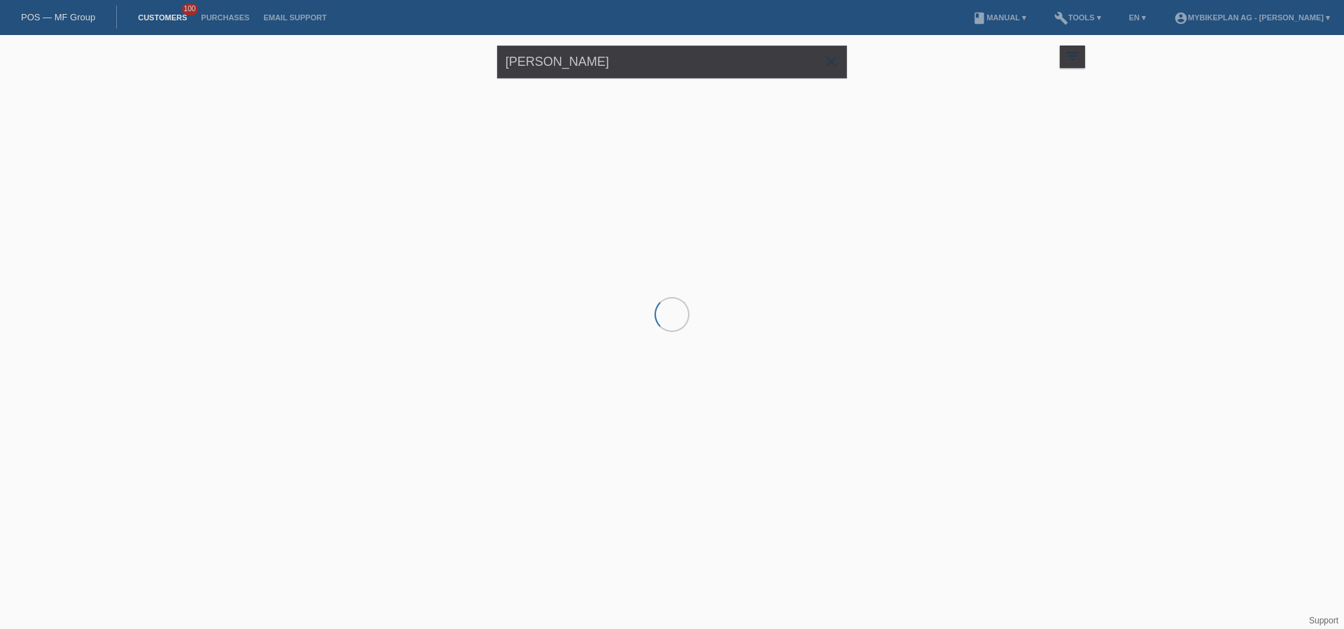 Image resolution: width=1344 pixels, height=629 pixels. Describe the element at coordinates (295, 18) in the screenshot. I see `a: Email Support` at that location.